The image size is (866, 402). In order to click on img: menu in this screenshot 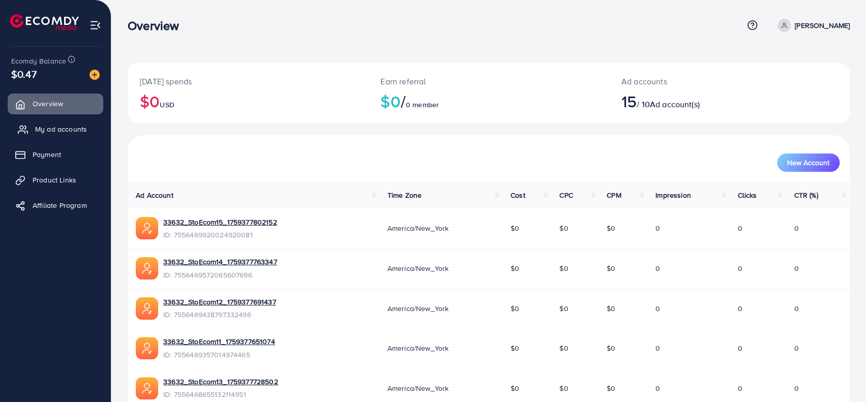, I will do `click(95, 25)`.